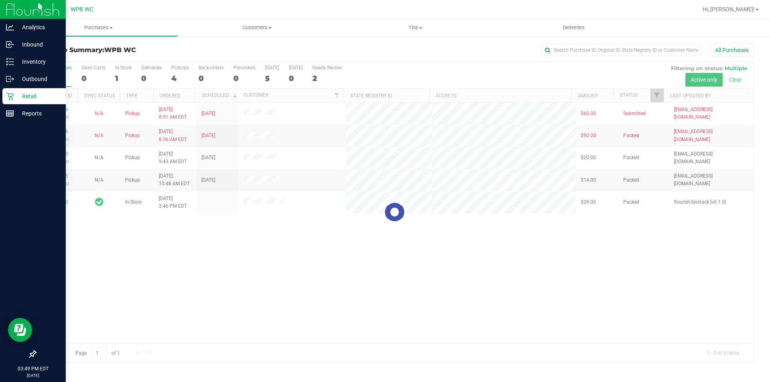 Image resolution: width=770 pixels, height=382 pixels. What do you see at coordinates (98, 28) in the screenshot?
I see `span: Purchases` at bounding box center [98, 28].